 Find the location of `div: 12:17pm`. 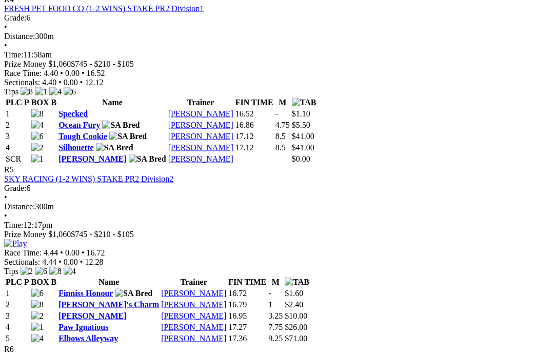

div: 12:17pm is located at coordinates (277, 225).